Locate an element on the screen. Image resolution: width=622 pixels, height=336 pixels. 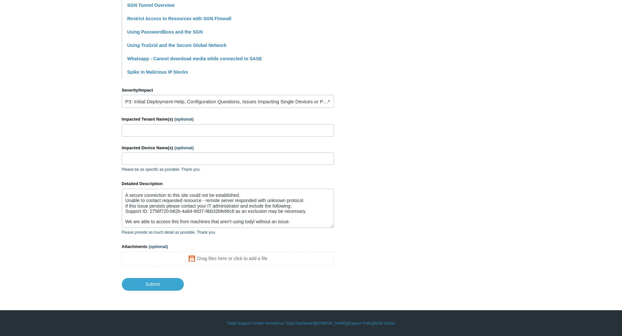
a: Using PasswordBoss and the SGN is located at coordinates (165, 32).